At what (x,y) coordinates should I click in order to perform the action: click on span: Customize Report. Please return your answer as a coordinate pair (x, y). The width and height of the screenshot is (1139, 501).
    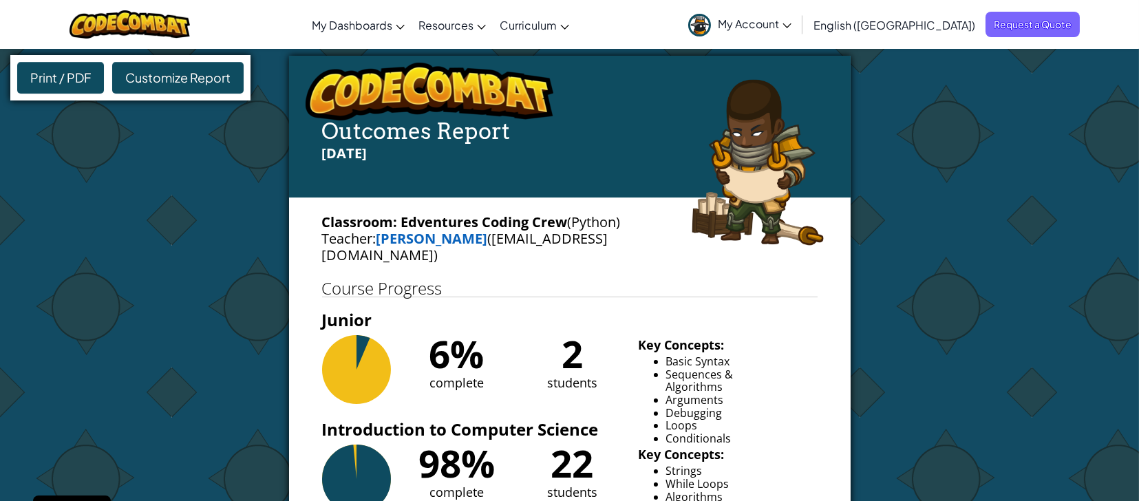
    Looking at the image, I should click on (178, 77).